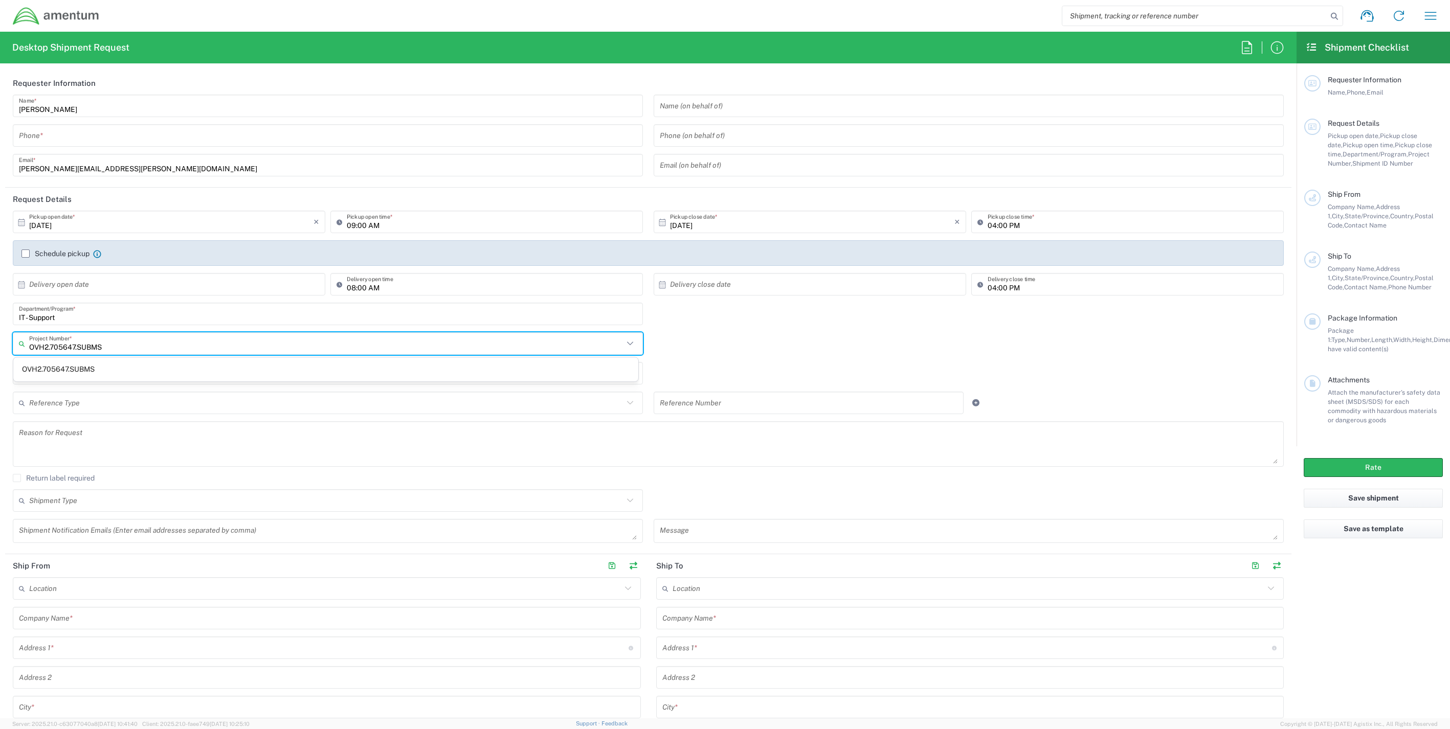  Describe the element at coordinates (1382, 163) in the screenshot. I see `span: Shipment ID Number` at that location.